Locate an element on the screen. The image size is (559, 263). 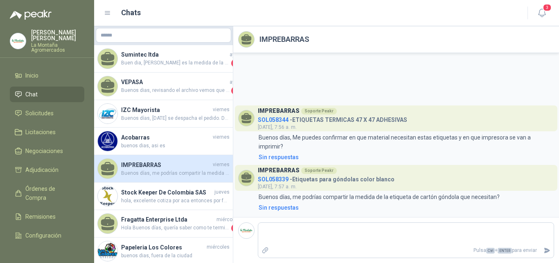
h2: IMPREBARRAS is located at coordinates (285, 39).